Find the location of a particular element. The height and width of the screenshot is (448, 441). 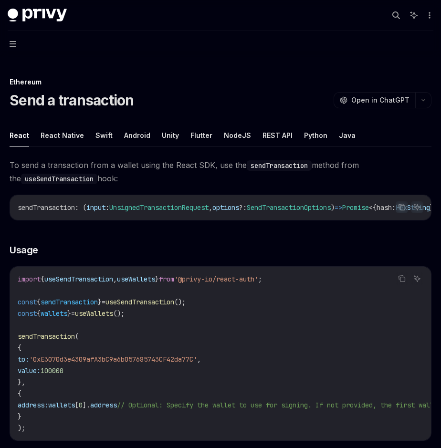

div: Ethereum is located at coordinates (220, 82).